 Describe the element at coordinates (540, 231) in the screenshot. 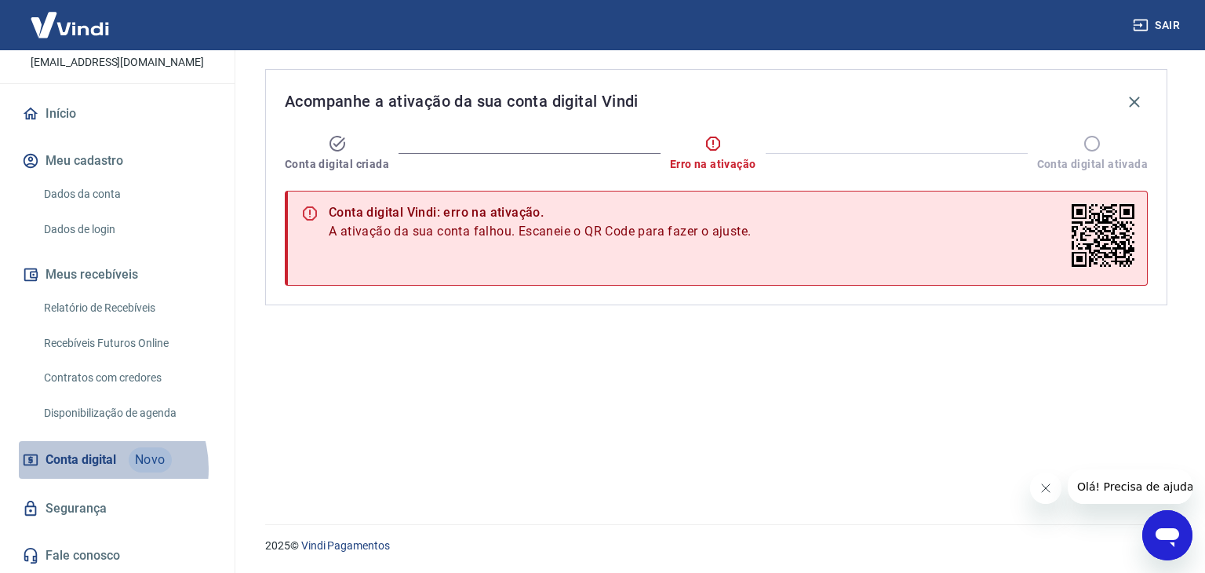

I see `span: A ativação da sua conta falhou. Escaneie o QR Code para fazer o ajuste.` at that location.